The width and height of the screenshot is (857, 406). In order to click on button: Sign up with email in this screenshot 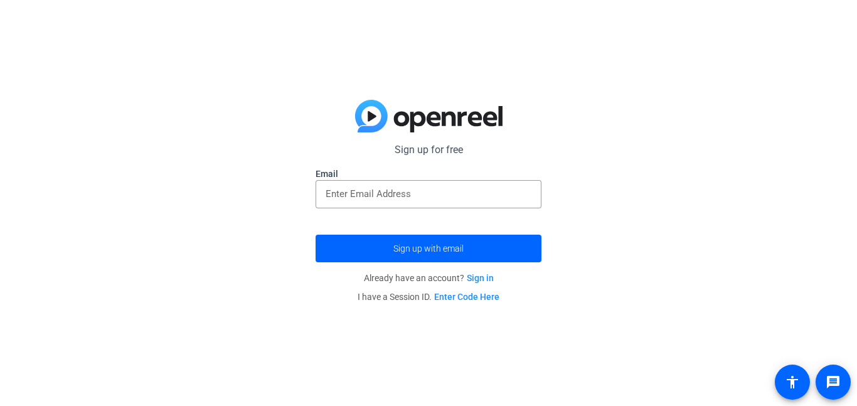, I will do `click(428, 248)`.